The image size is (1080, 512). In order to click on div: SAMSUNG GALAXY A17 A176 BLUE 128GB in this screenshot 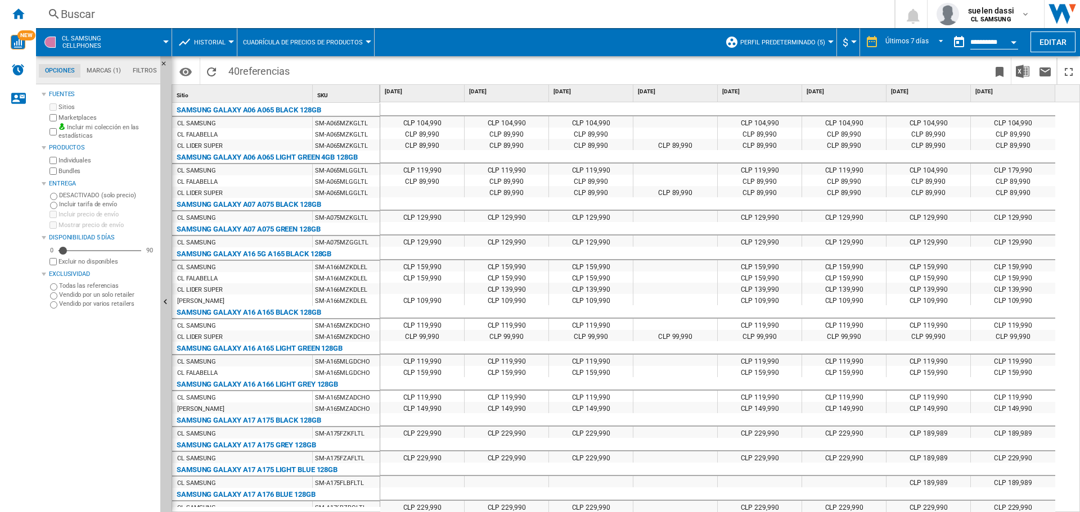, I will do `click(246, 495)`.